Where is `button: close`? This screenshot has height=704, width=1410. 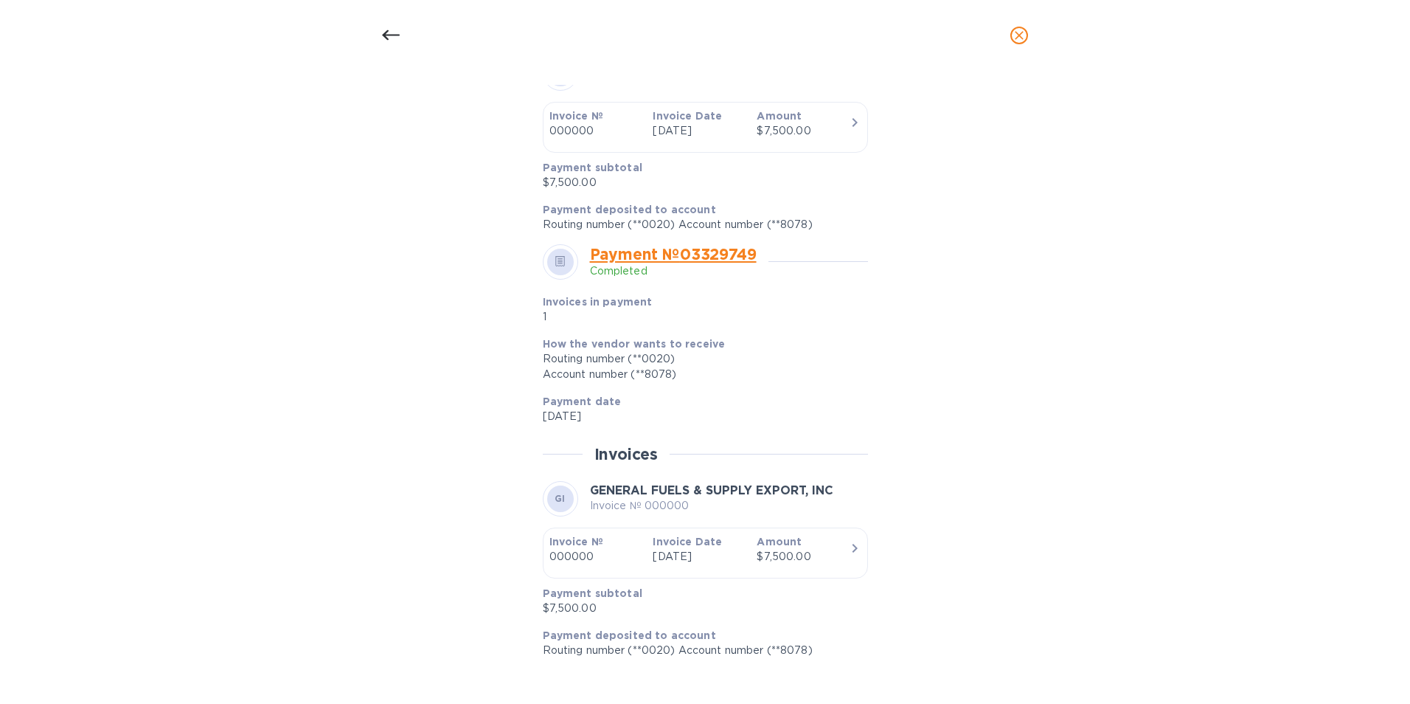 button: close is located at coordinates (1019, 35).